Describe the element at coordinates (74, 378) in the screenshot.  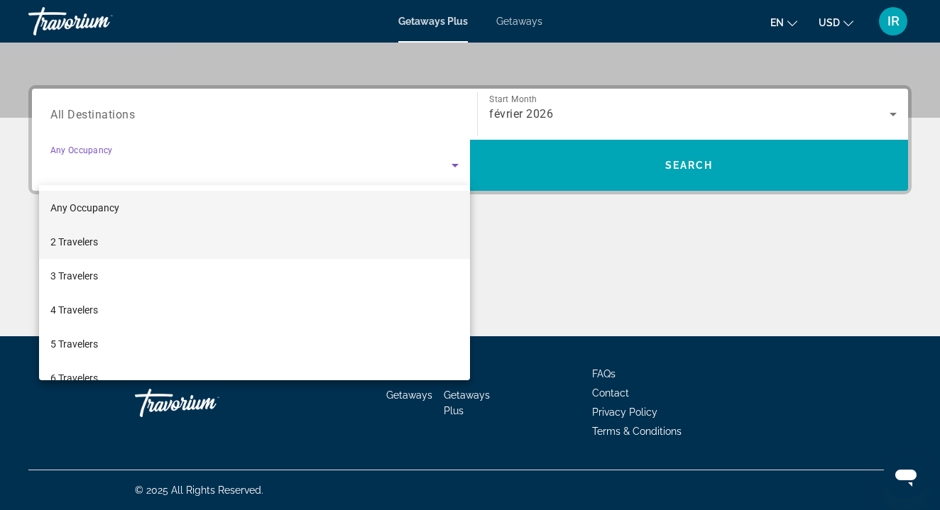
I see `span: 6 Travelers` at that location.